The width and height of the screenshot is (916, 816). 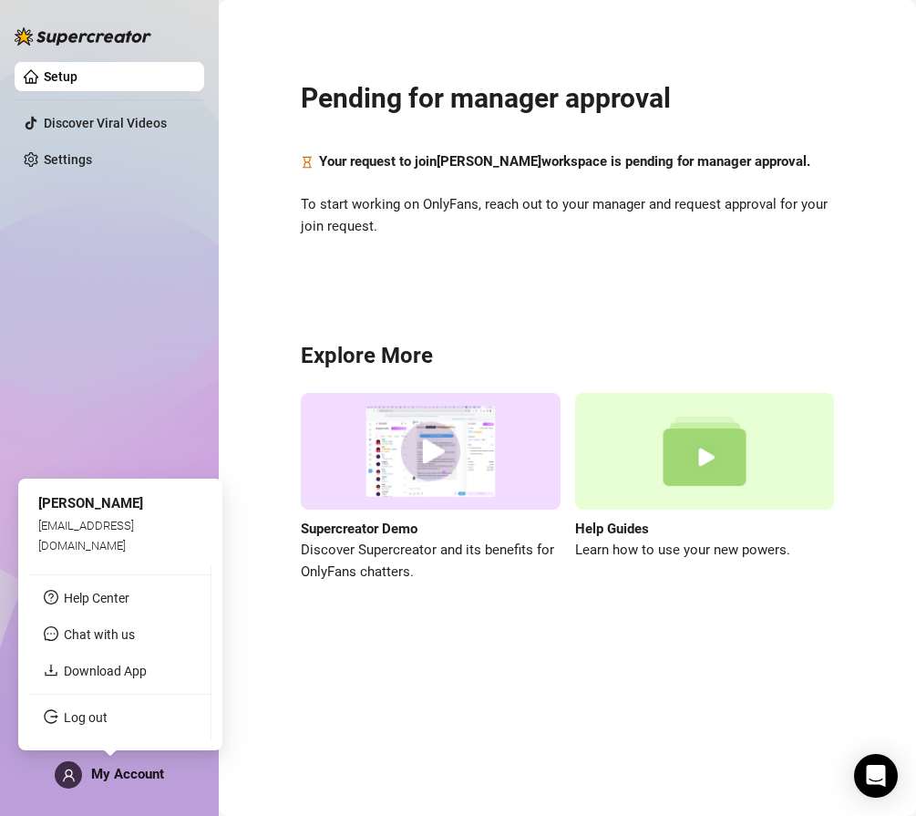 I want to click on span: user, so click(x=68, y=775).